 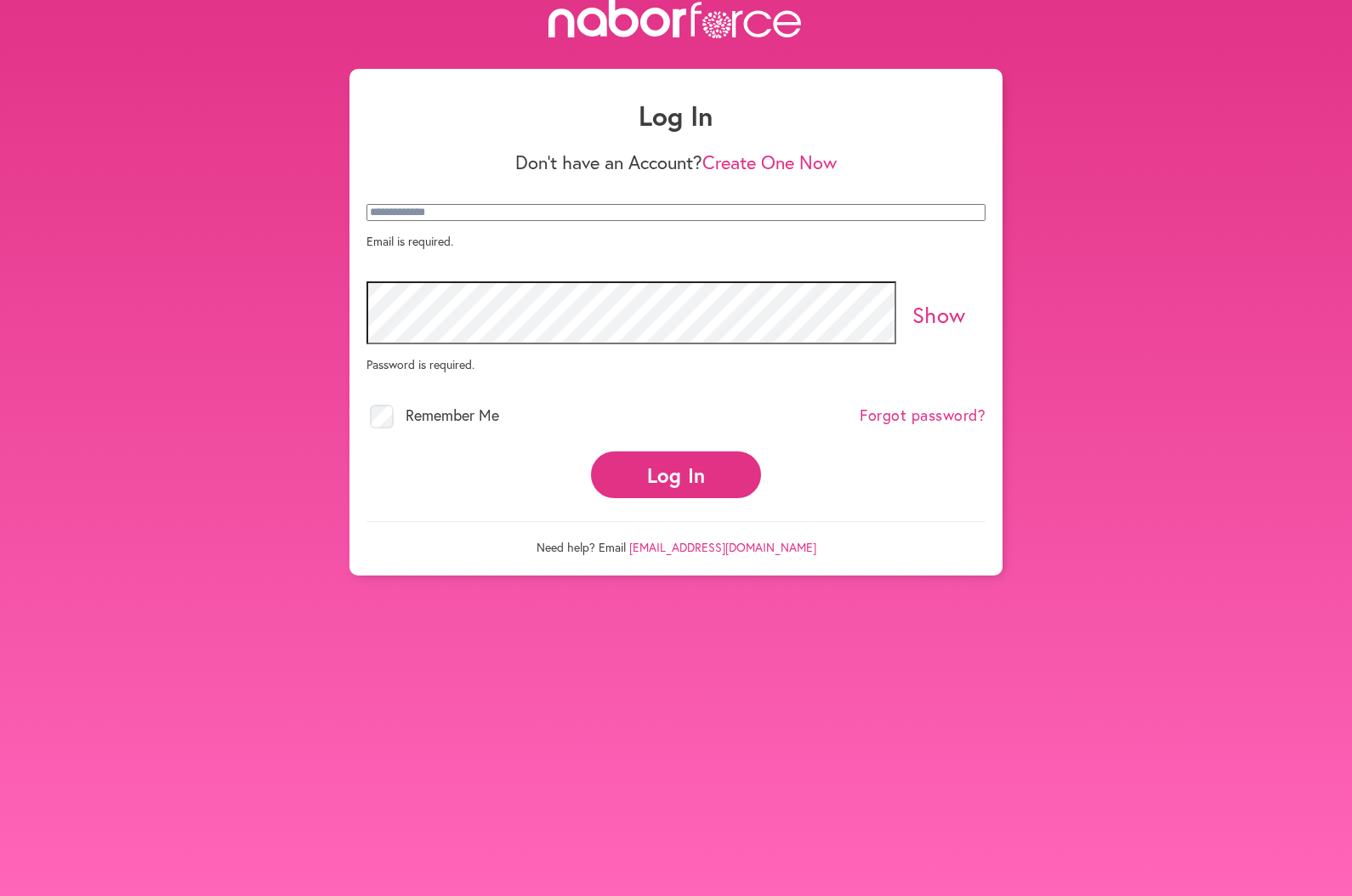 What do you see at coordinates (676, 364) in the screenshot?
I see `p: Password is required.` at bounding box center [676, 364].